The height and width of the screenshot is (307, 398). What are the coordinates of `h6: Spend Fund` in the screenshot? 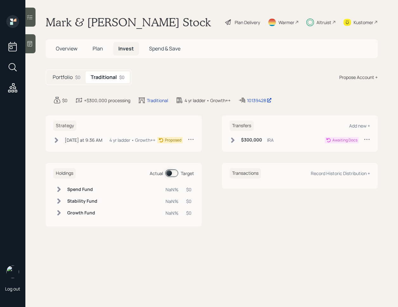 It's located at (82, 189).